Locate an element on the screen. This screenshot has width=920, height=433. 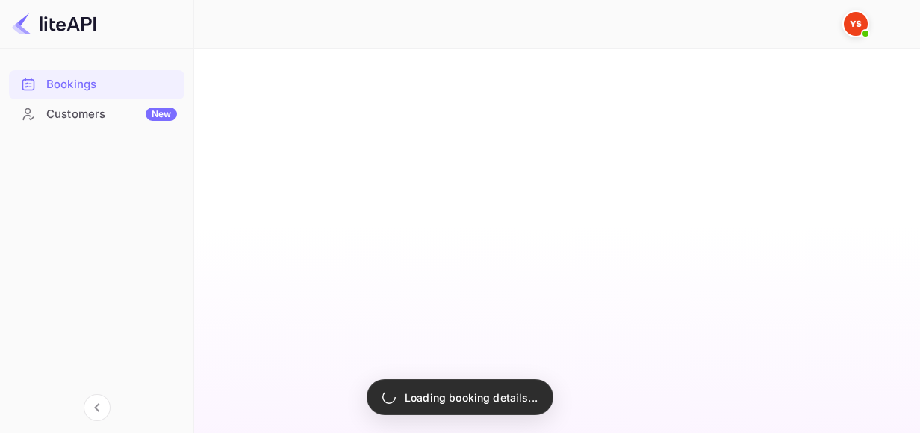
div: New is located at coordinates (161, 114).